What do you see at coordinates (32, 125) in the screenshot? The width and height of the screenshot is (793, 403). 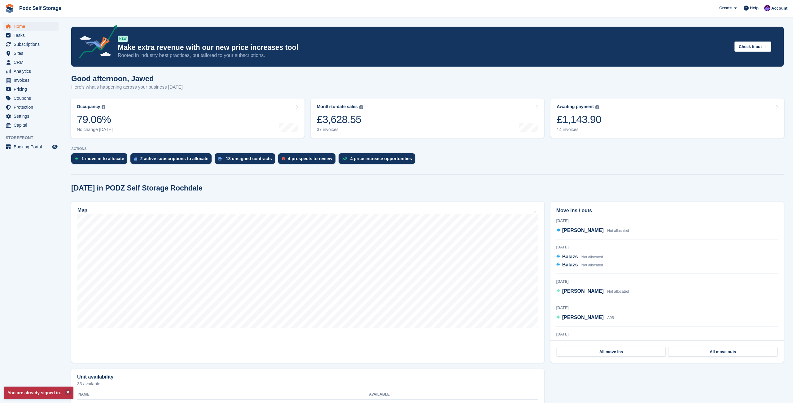 I see `span: Capital` at bounding box center [32, 125].